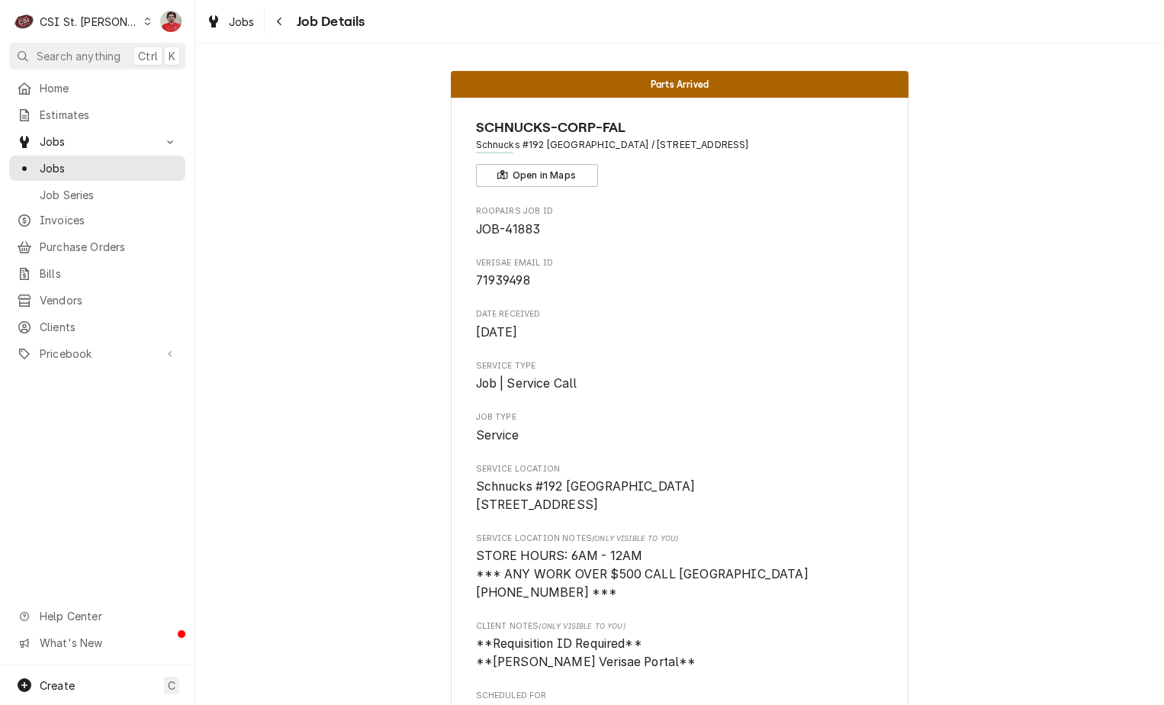 This screenshot has width=1164, height=705. What do you see at coordinates (97, 300) in the screenshot?
I see `a: Vendors` at bounding box center [97, 300].